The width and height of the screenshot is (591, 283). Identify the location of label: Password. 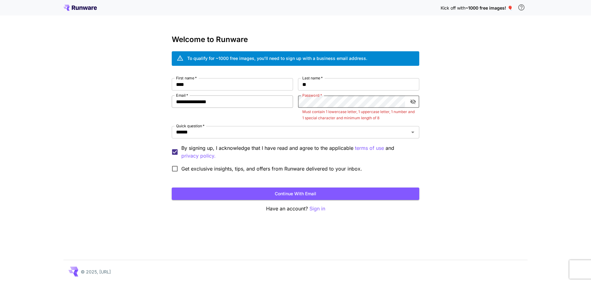
(312, 95).